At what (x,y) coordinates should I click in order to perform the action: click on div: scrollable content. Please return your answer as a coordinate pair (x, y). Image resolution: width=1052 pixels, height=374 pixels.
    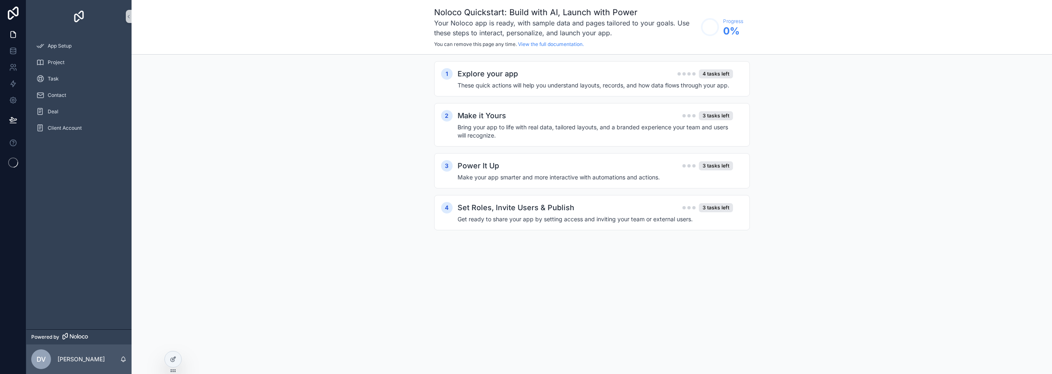
    Looking at the image, I should click on (79, 90).